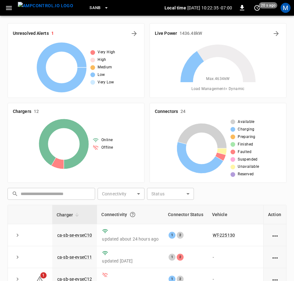 This screenshot has width=294, height=281. I want to click on span: Reserved, so click(246, 174).